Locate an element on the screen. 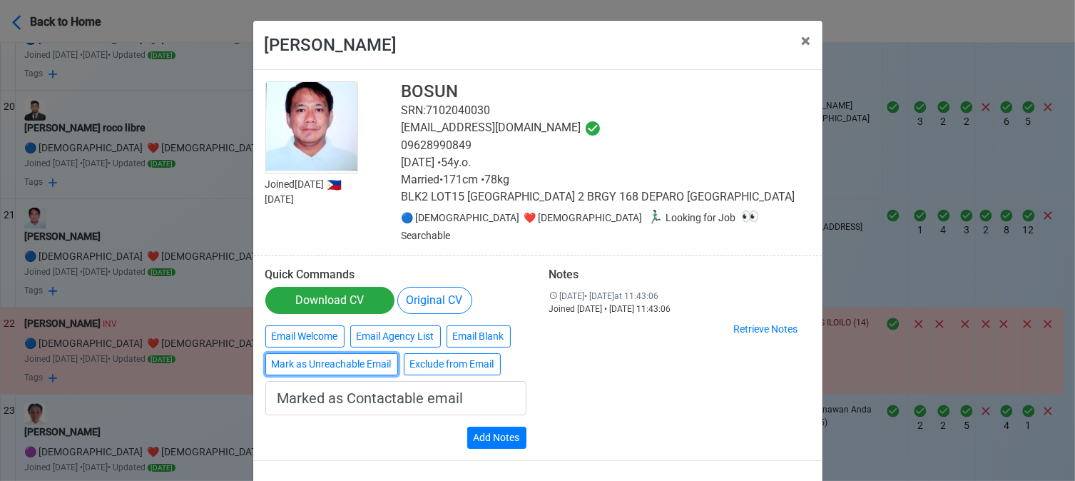 The width and height of the screenshot is (1075, 481). span: gender is located at coordinates (582, 226).